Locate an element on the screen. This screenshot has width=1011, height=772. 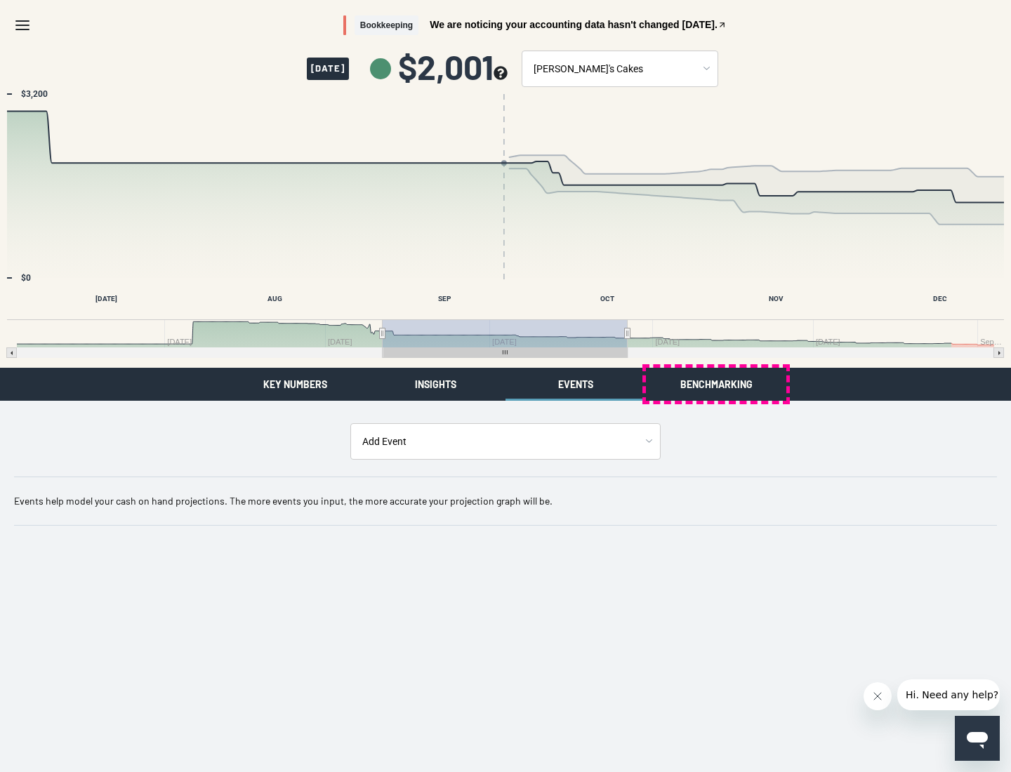
button: Key Numbers is located at coordinates (295, 384).